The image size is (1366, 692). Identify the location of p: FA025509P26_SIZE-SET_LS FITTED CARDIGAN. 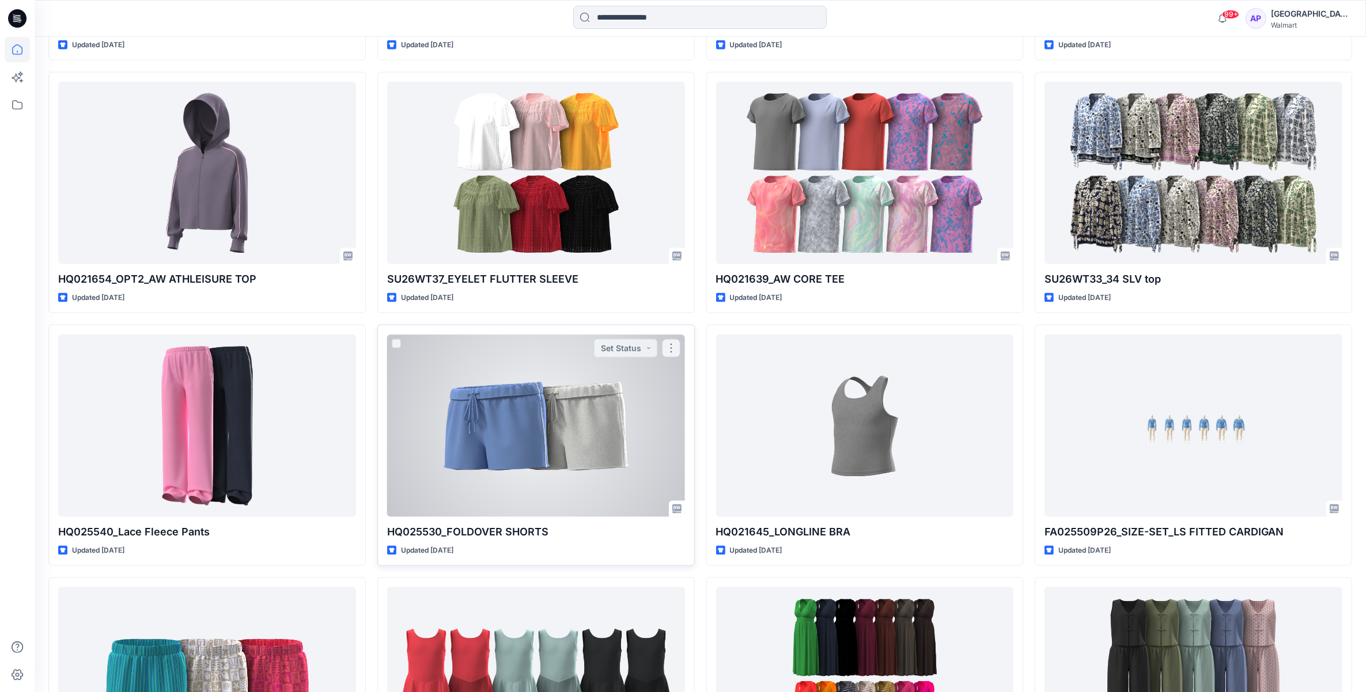
(1193, 532).